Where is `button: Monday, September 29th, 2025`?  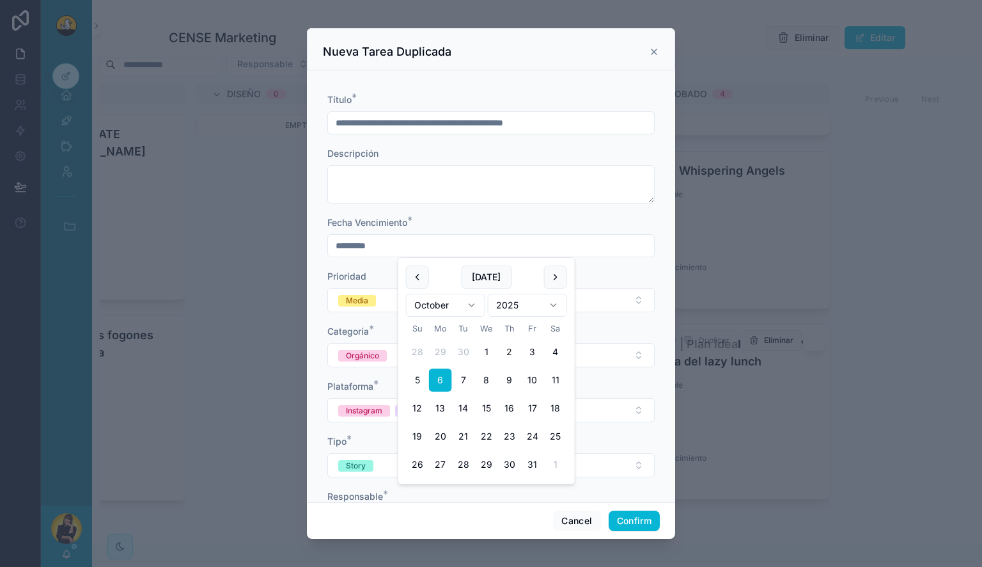
button: Monday, September 29th, 2025 is located at coordinates (441, 352).